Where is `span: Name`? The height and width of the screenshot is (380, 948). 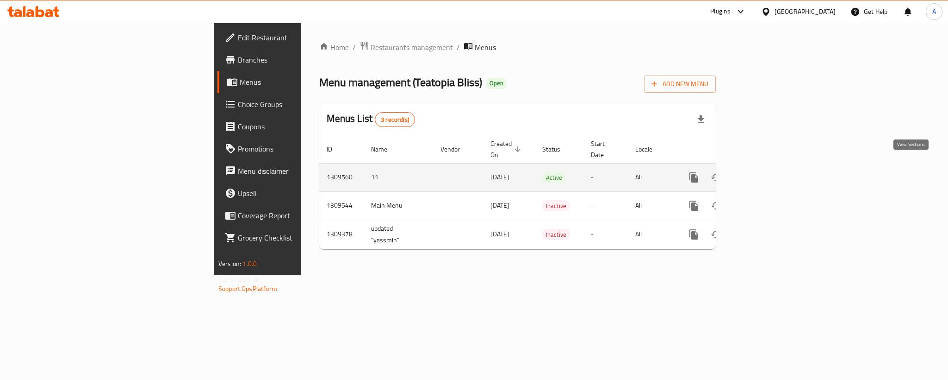 span: Name is located at coordinates (385, 149).